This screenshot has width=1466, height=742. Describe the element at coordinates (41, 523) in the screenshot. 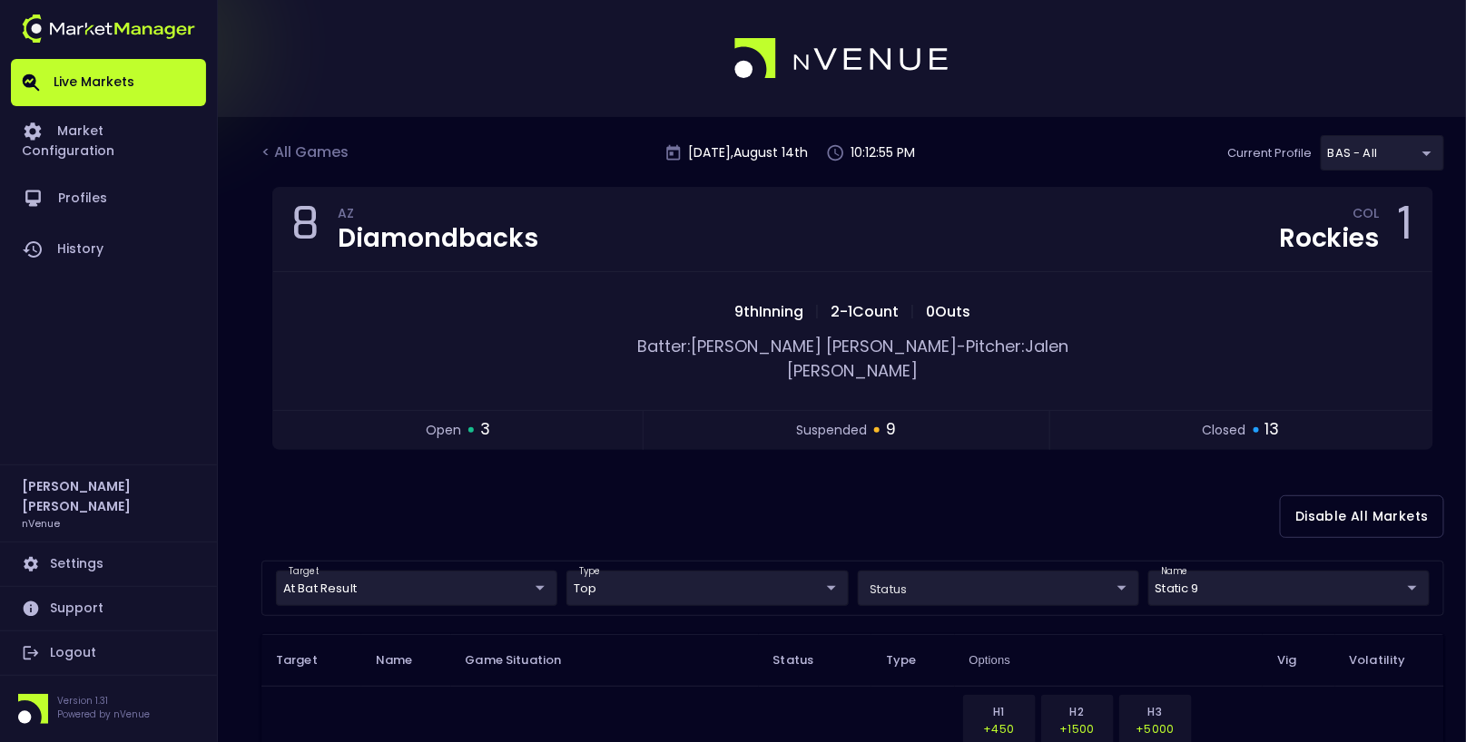

I see `h3: nVenue` at that location.